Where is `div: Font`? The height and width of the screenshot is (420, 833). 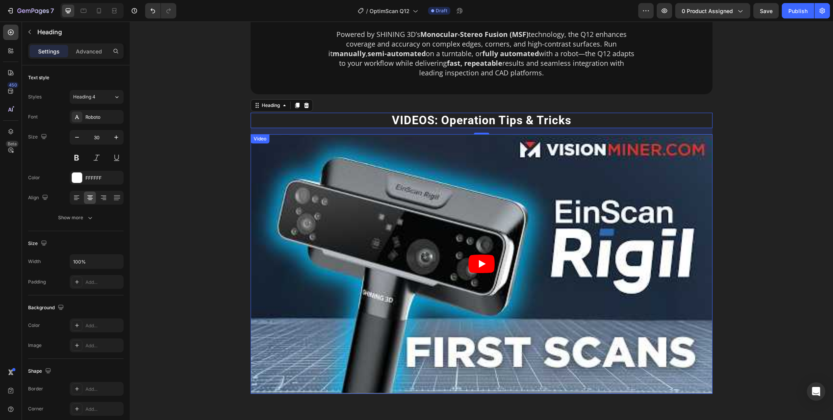
div: Font is located at coordinates (33, 117).